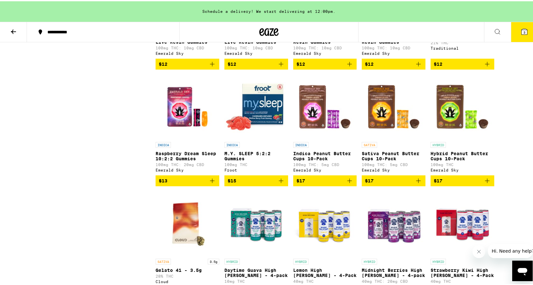 The image size is (533, 285). I want to click on img: Cloud - Gelato 41 - 3.5g, so click(187, 222).